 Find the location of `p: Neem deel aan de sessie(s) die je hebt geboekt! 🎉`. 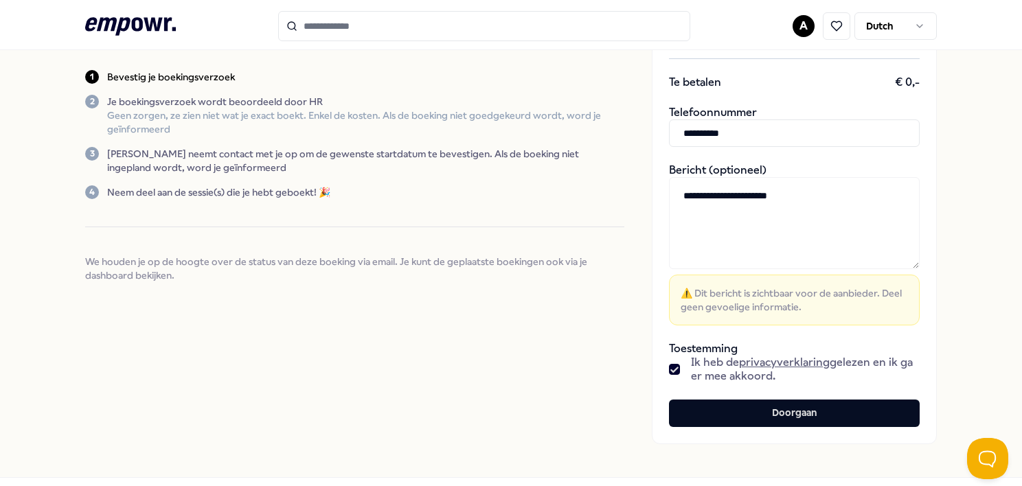

p: Neem deel aan de sessie(s) die je hebt geboekt! 🎉 is located at coordinates (218, 192).